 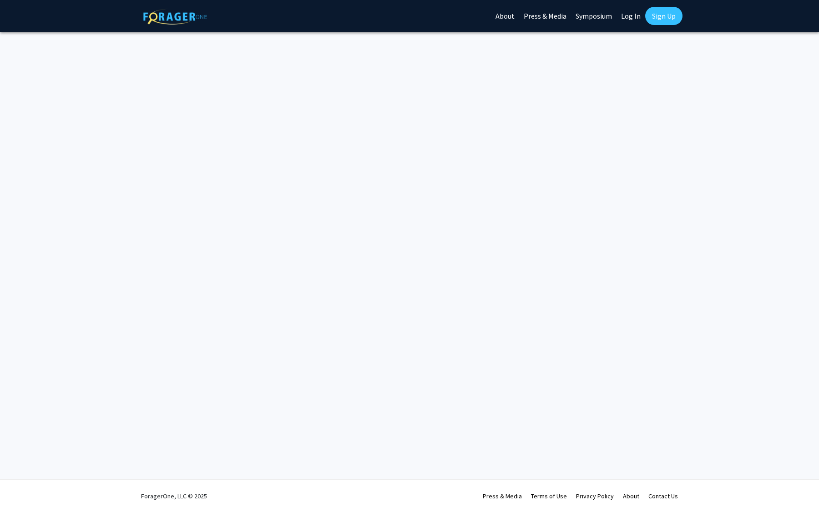 I want to click on div: ForagerOne, LLC © 2025, so click(x=174, y=496).